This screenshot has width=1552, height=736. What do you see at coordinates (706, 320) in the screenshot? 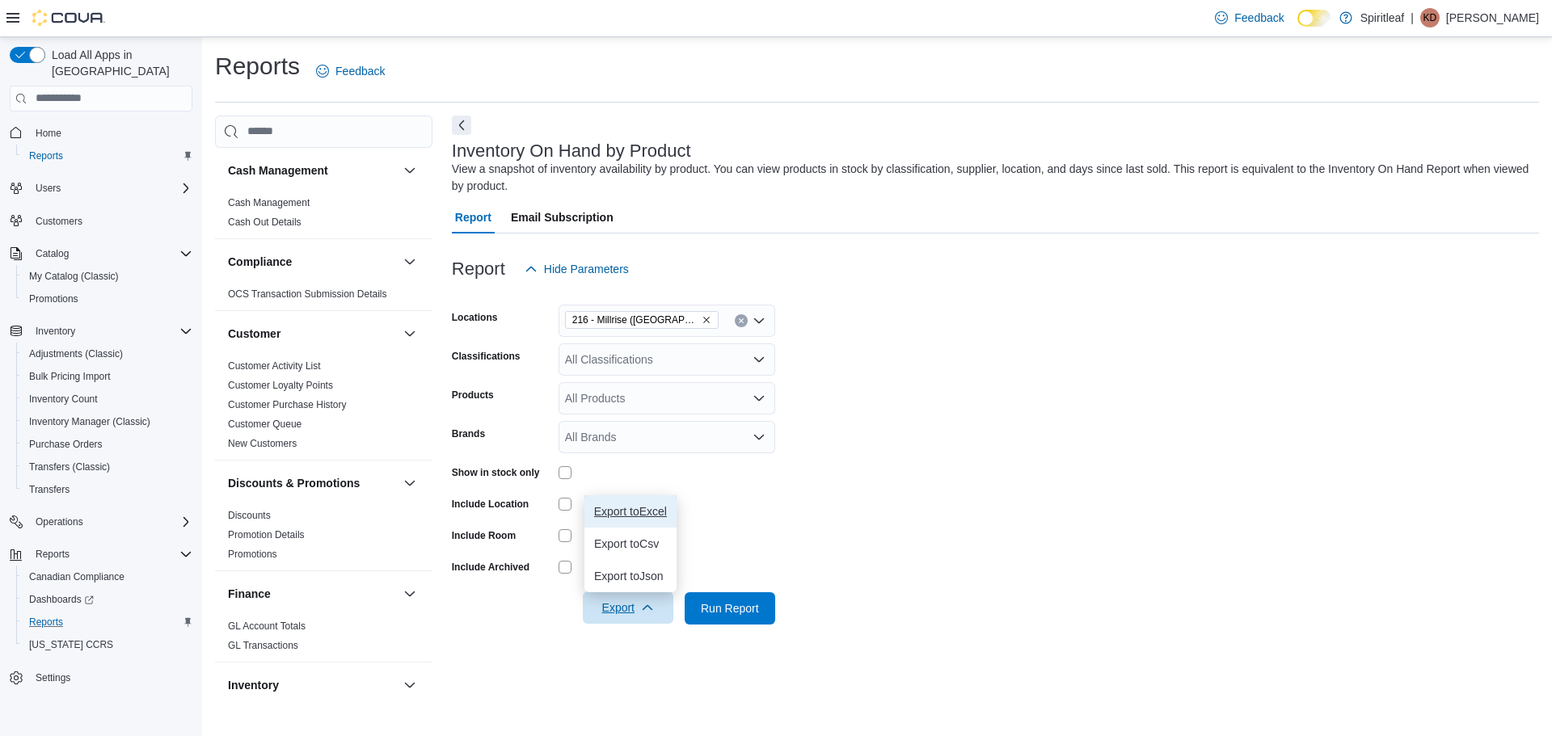
I see `button: Remove 216 - Millrise (Calgary) from selection in this group` at bounding box center [706, 320].